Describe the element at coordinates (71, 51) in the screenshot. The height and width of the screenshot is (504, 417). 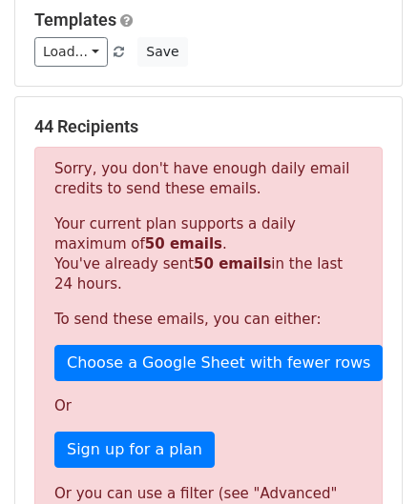
I see `a: Load...` at that location.